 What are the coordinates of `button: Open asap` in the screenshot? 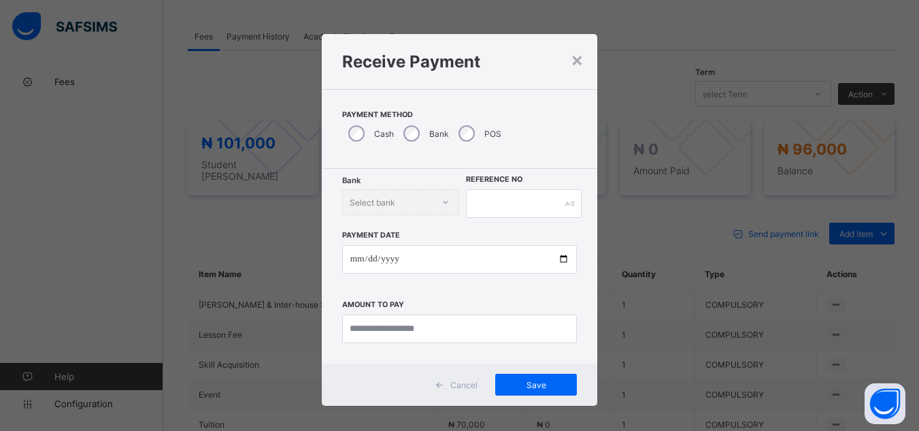 It's located at (885, 404).